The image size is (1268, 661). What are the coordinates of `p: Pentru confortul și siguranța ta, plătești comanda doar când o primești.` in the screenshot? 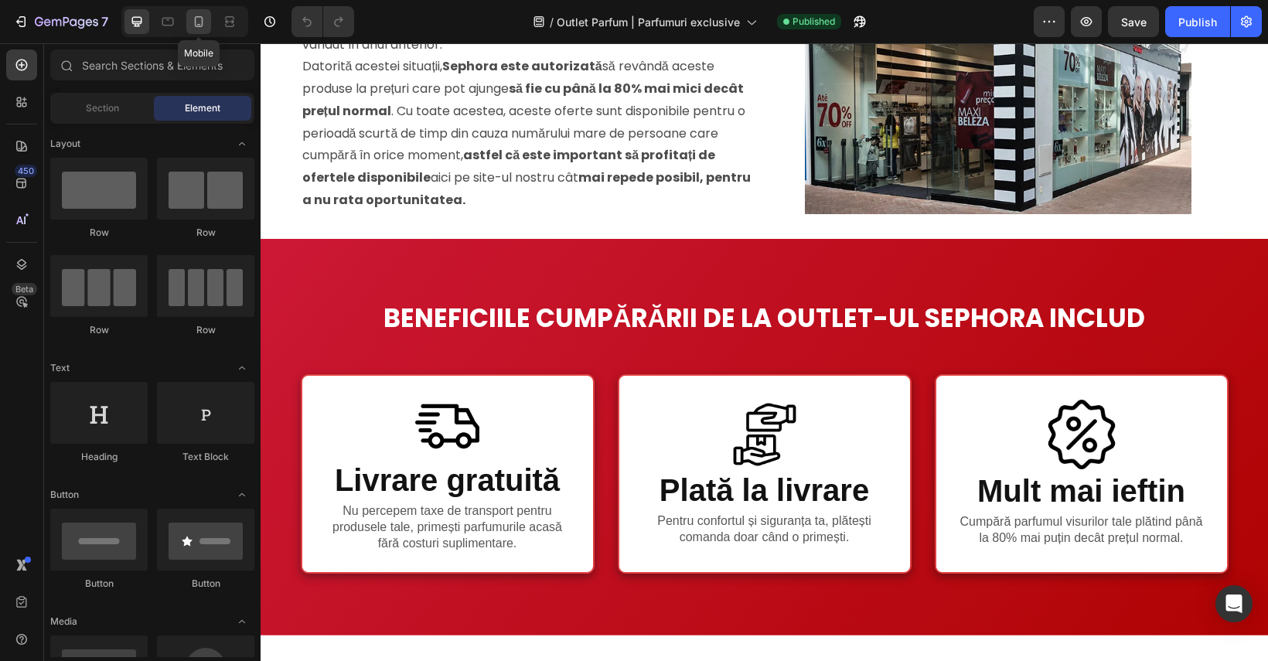 It's located at (504, 486).